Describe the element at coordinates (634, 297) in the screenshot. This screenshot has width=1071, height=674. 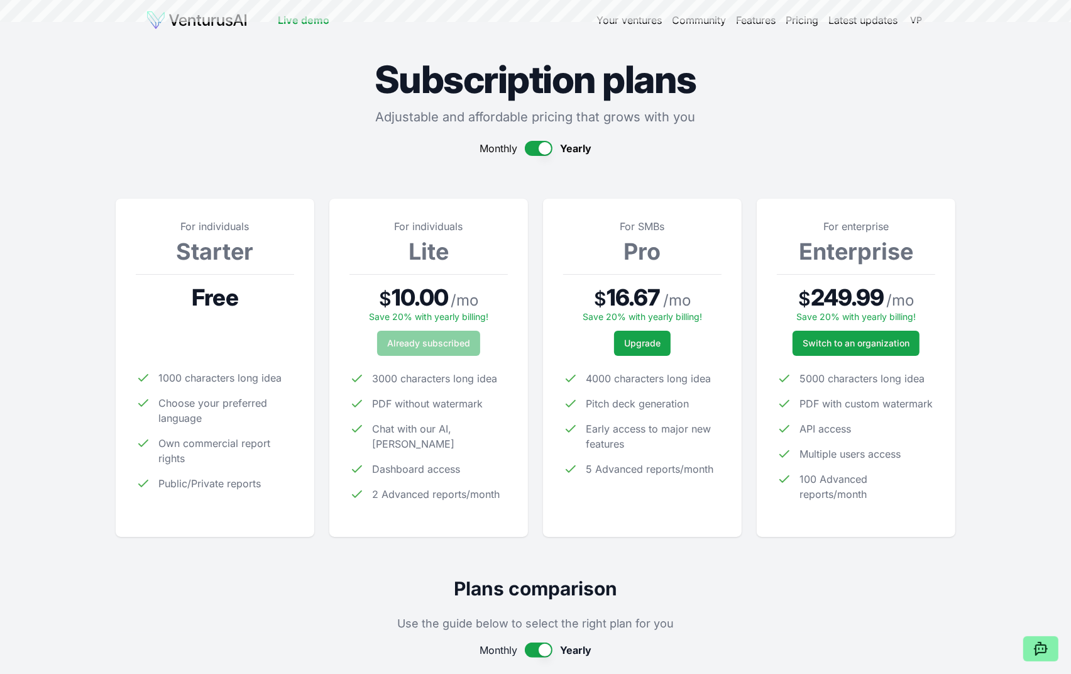
I see `span: 16.67` at that location.